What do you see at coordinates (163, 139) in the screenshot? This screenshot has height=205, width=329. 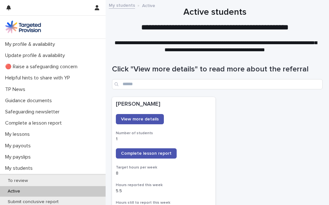 I see `p: 1` at bounding box center [163, 139].